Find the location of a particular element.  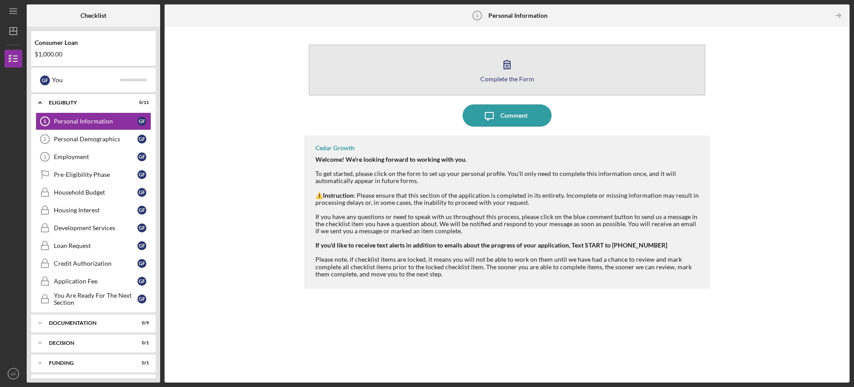

a: Loan RequestGF is located at coordinates (93, 246).